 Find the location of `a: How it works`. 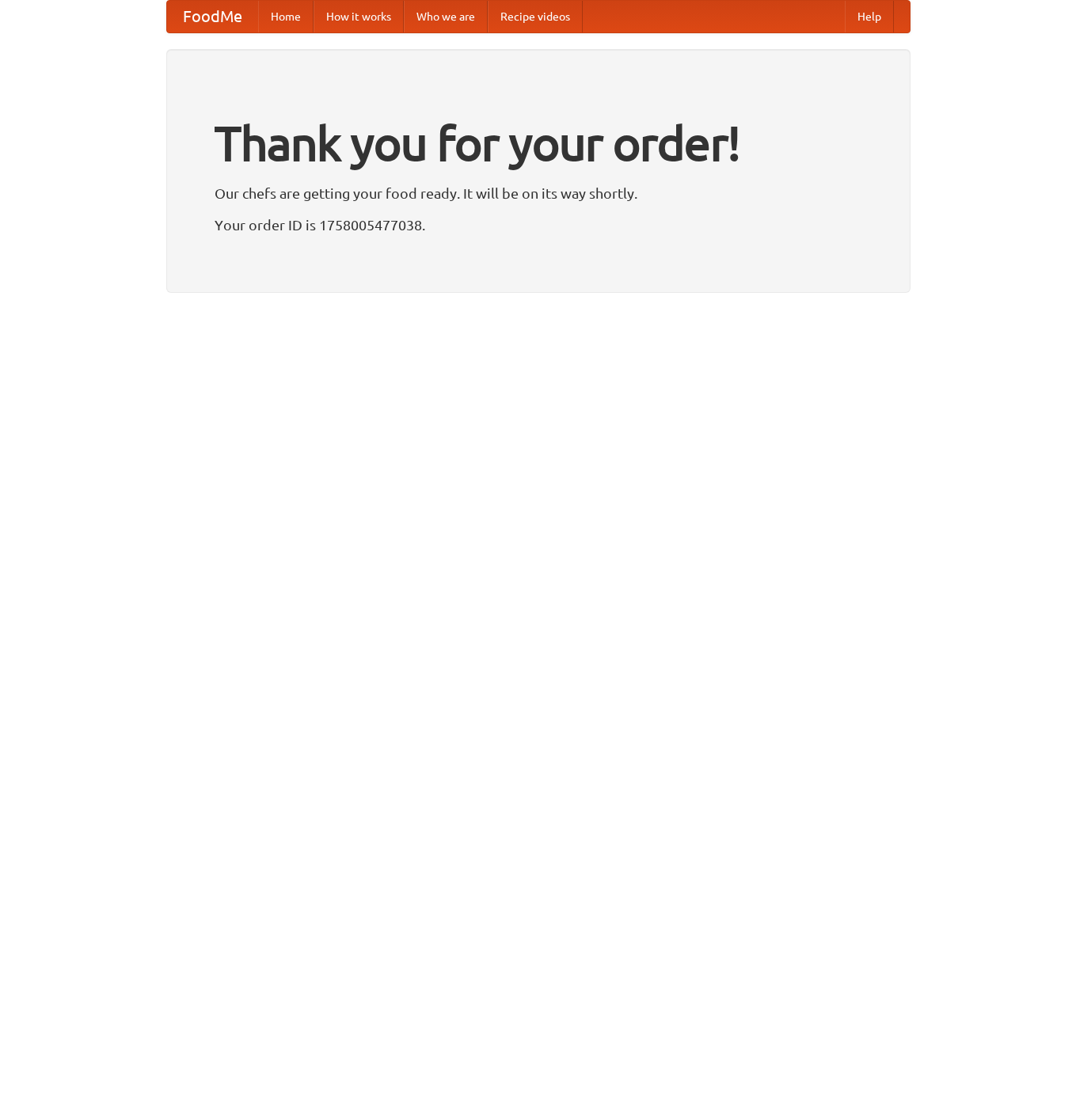

a: How it works is located at coordinates (358, 17).